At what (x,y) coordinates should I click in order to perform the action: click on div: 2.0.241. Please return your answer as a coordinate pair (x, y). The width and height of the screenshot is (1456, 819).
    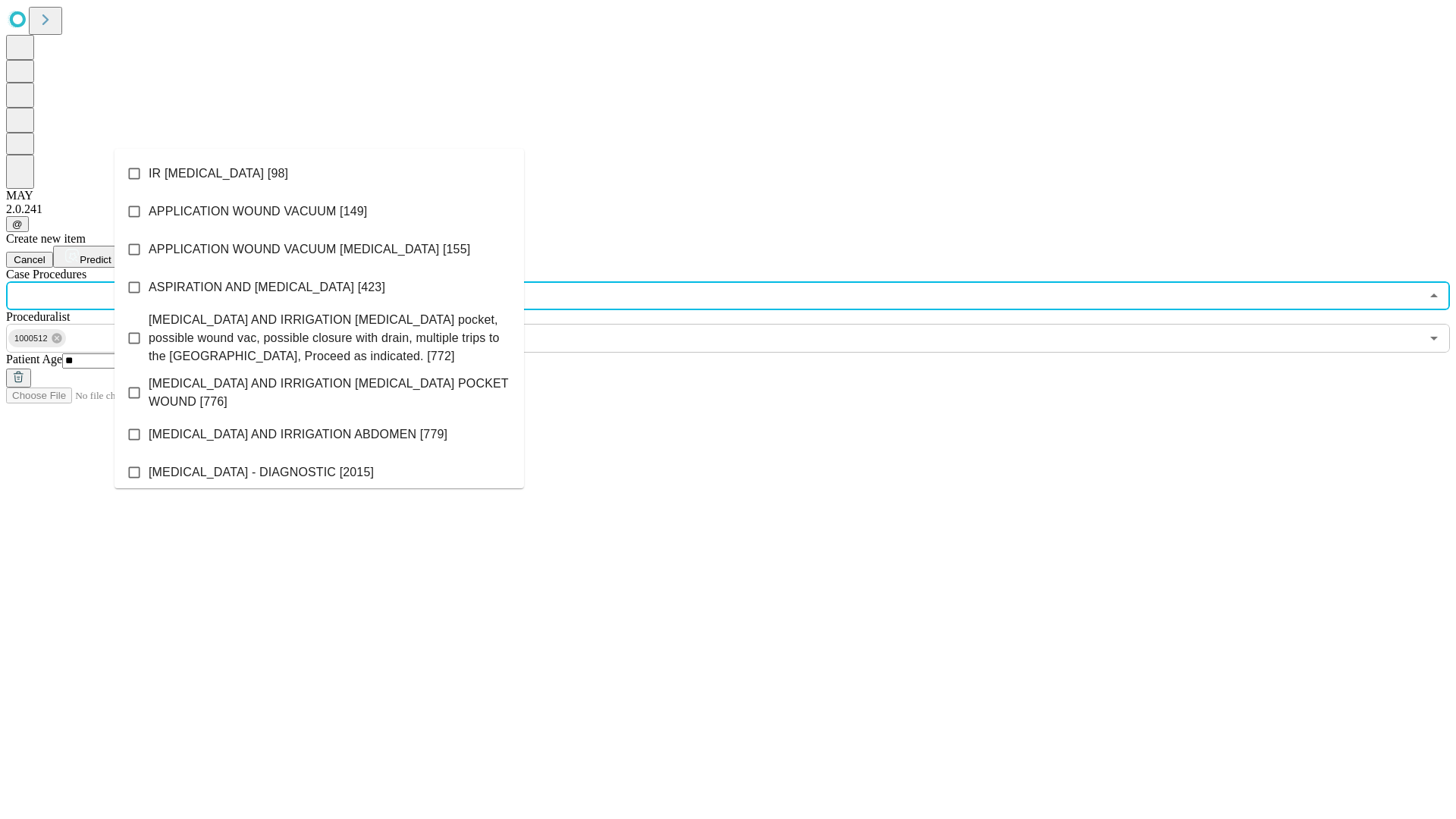
    Looking at the image, I should click on (728, 209).